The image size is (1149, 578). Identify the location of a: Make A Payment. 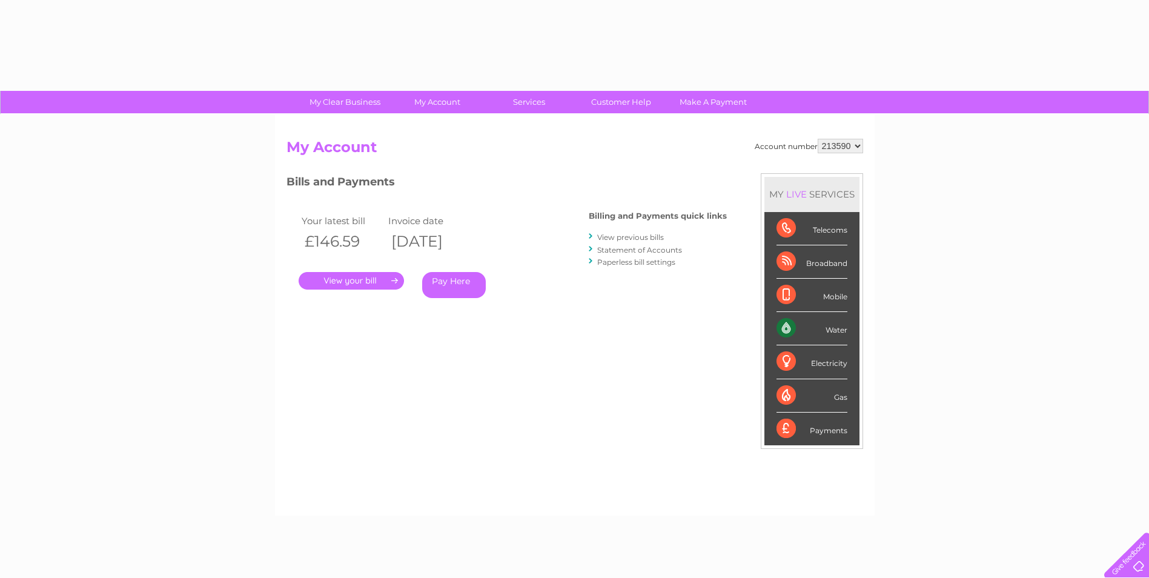
(713, 102).